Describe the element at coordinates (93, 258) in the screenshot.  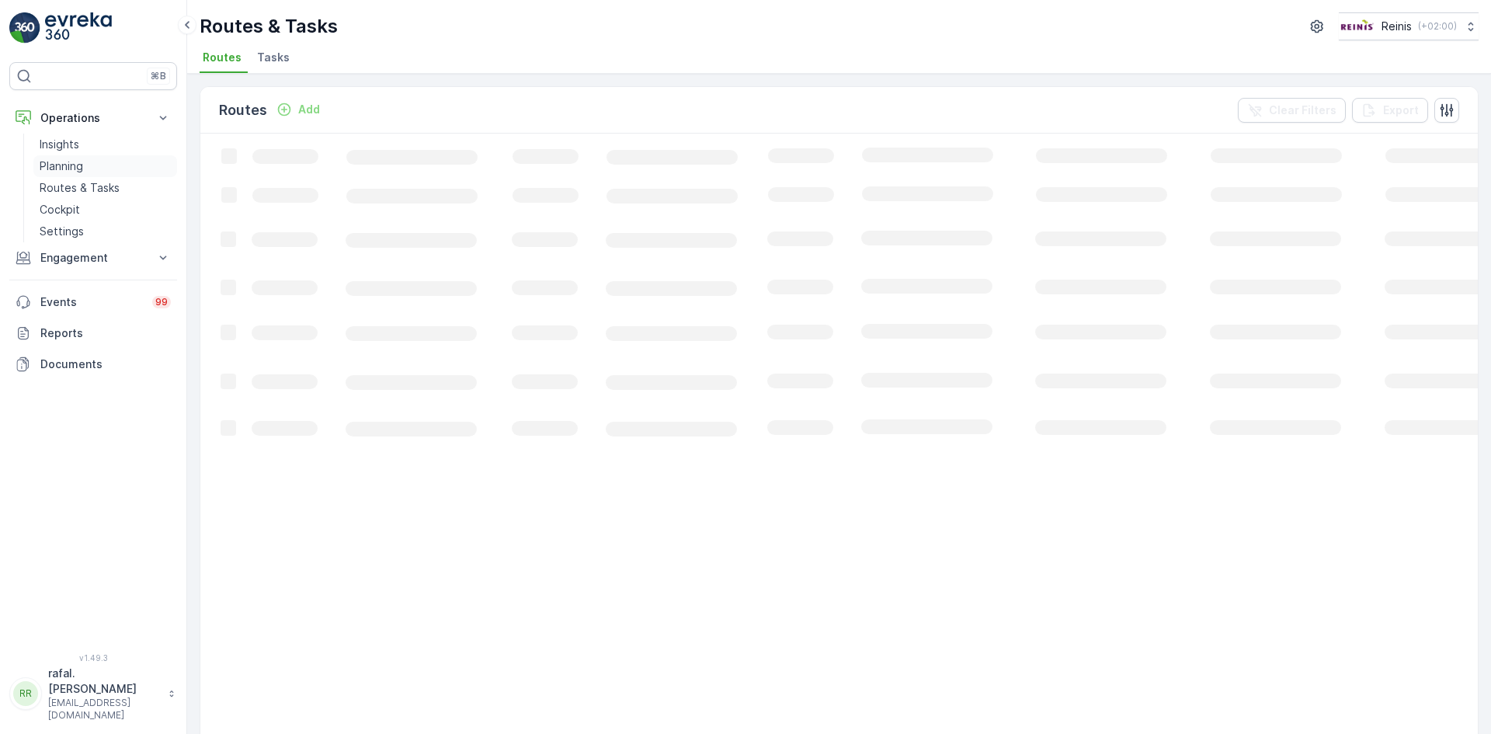
I see `p: Engagement` at that location.